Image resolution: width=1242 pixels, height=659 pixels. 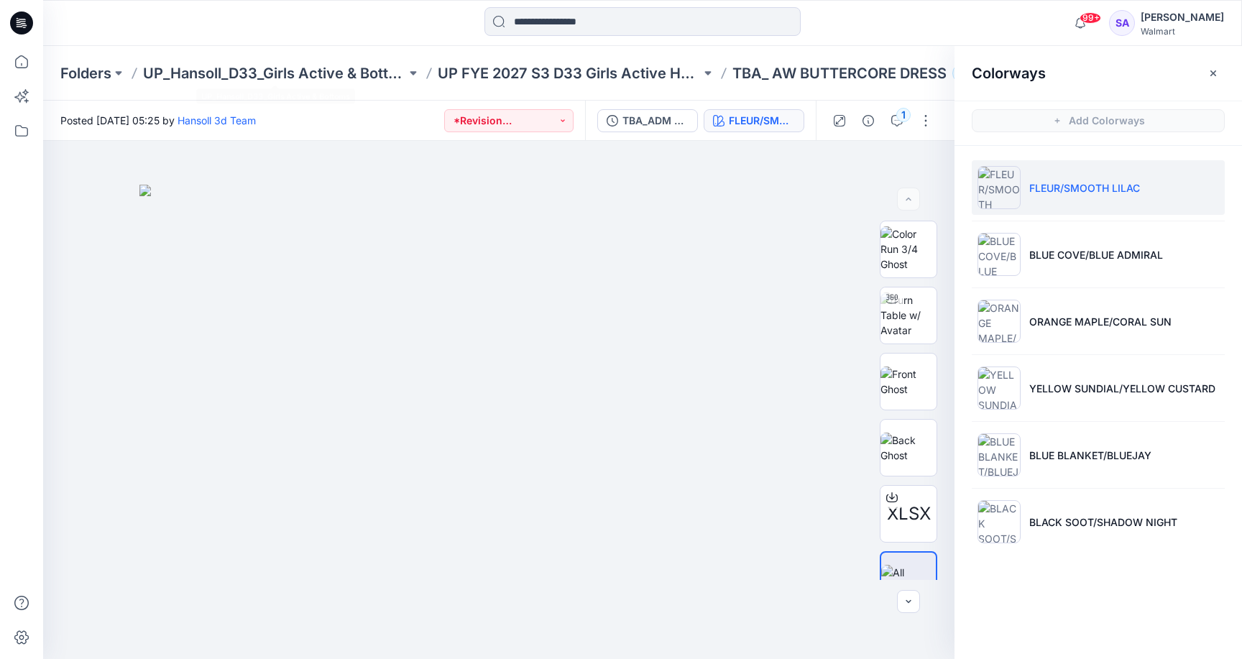 What do you see at coordinates (999, 455) in the screenshot?
I see `img: BLUE BLANKET/BLUEJAY` at bounding box center [999, 455].